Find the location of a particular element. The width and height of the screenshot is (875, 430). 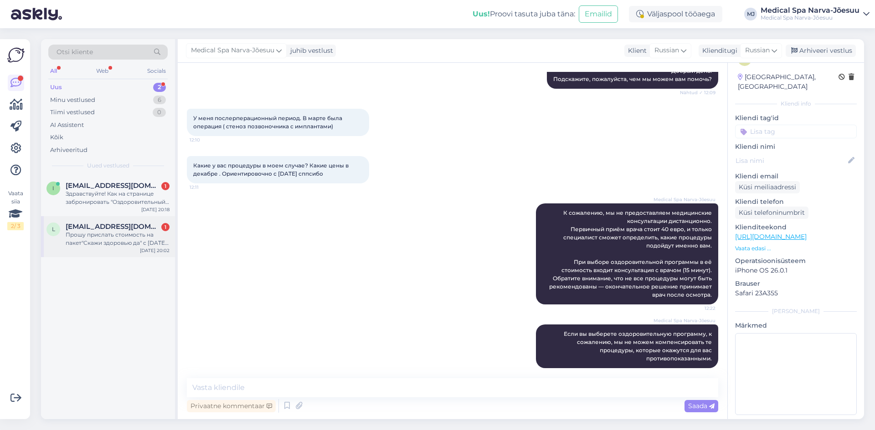

span: 12:22 is located at coordinates (698, 308).